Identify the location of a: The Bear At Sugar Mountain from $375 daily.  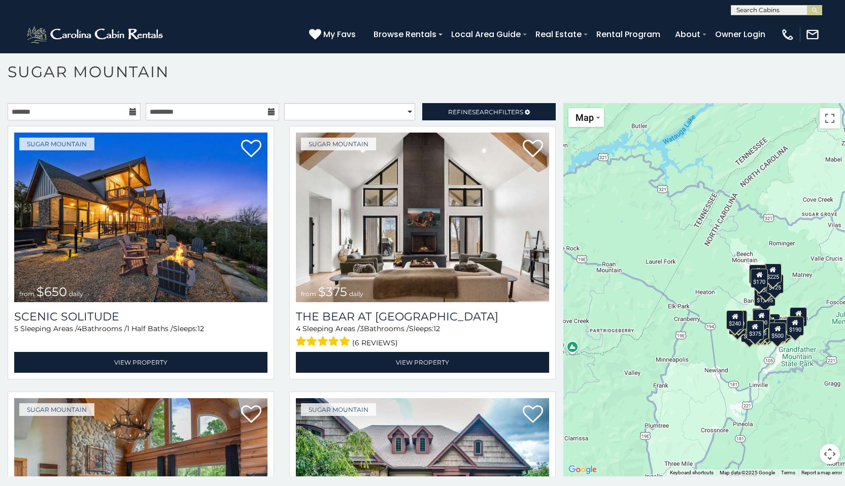
(422, 217).